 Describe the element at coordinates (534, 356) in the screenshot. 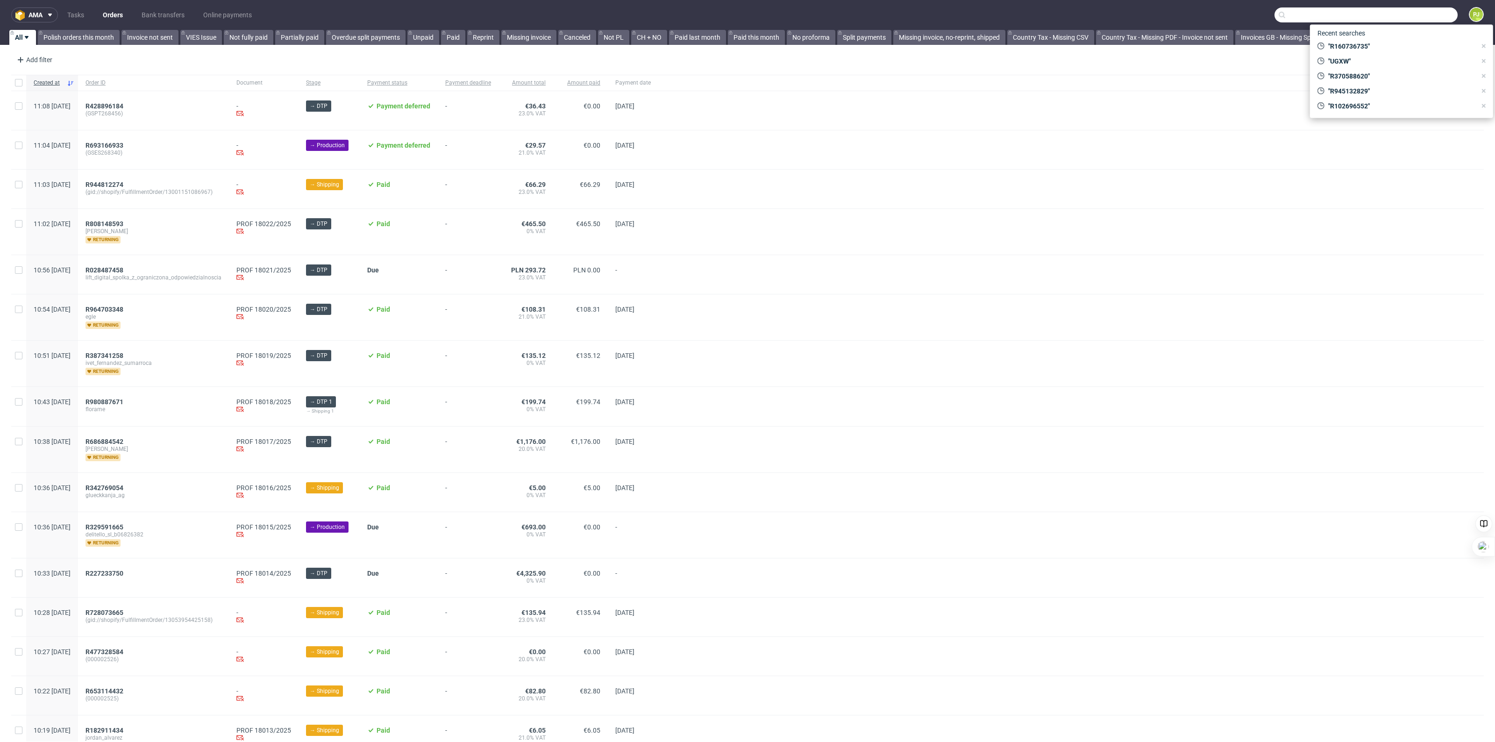

I see `span: €135.12` at that location.